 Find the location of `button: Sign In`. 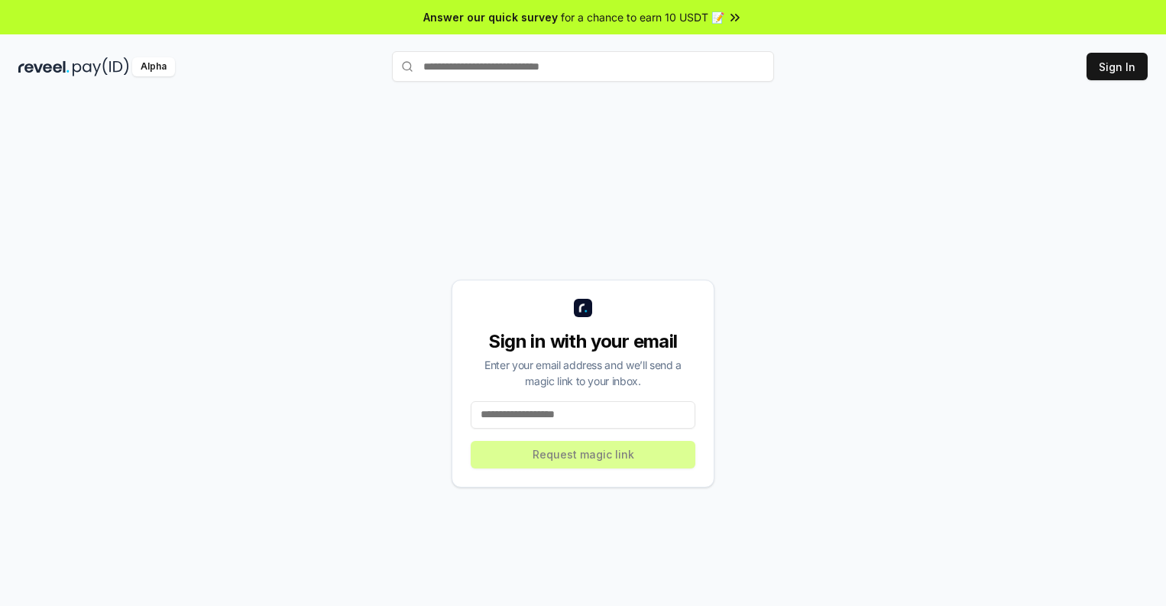

button: Sign In is located at coordinates (1117, 66).